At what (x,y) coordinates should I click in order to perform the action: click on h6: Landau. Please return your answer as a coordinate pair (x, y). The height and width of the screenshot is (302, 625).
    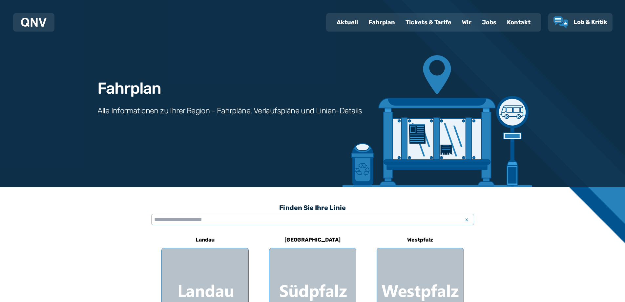
    Looking at the image, I should click on (205, 240).